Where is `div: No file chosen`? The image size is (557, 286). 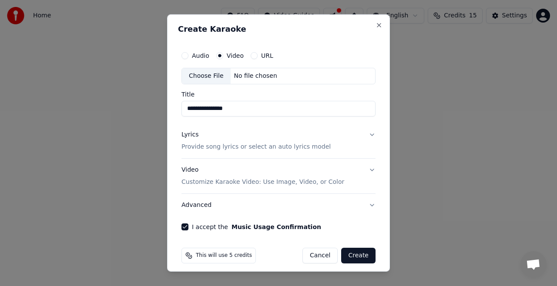
div: No file chosen is located at coordinates (256, 76).